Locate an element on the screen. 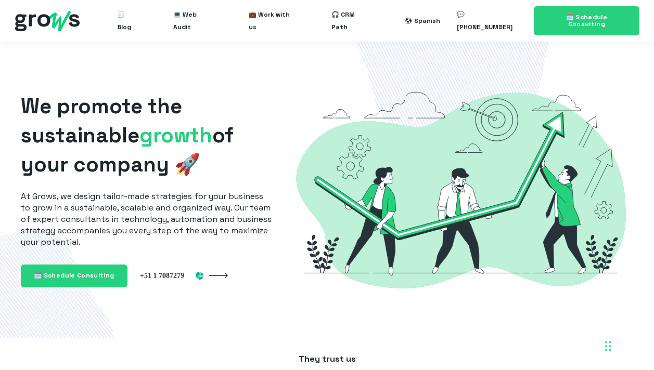  img: Grows-Growth-Marketing-Hacking-Hubspot is located at coordinates (461, 190).